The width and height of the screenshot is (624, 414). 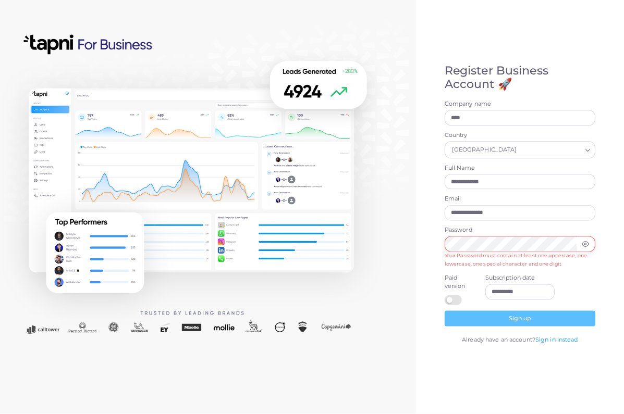 I want to click on label: Email, so click(x=520, y=200).